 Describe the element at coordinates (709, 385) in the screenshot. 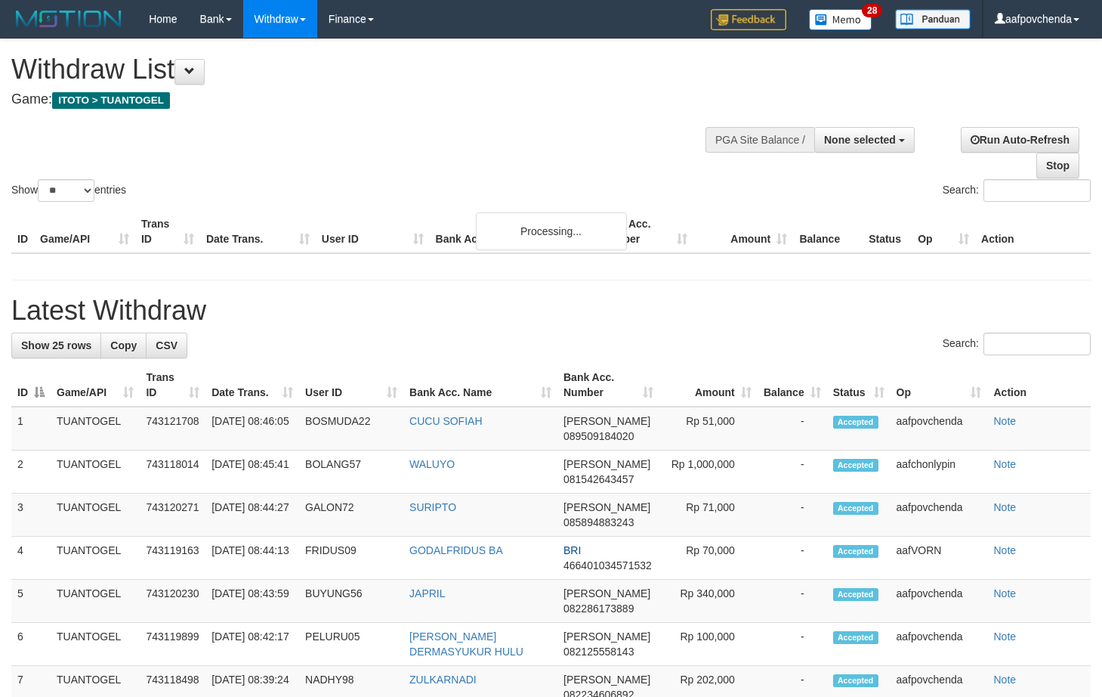

I see `th: Amount: activate to sort column ascending` at that location.